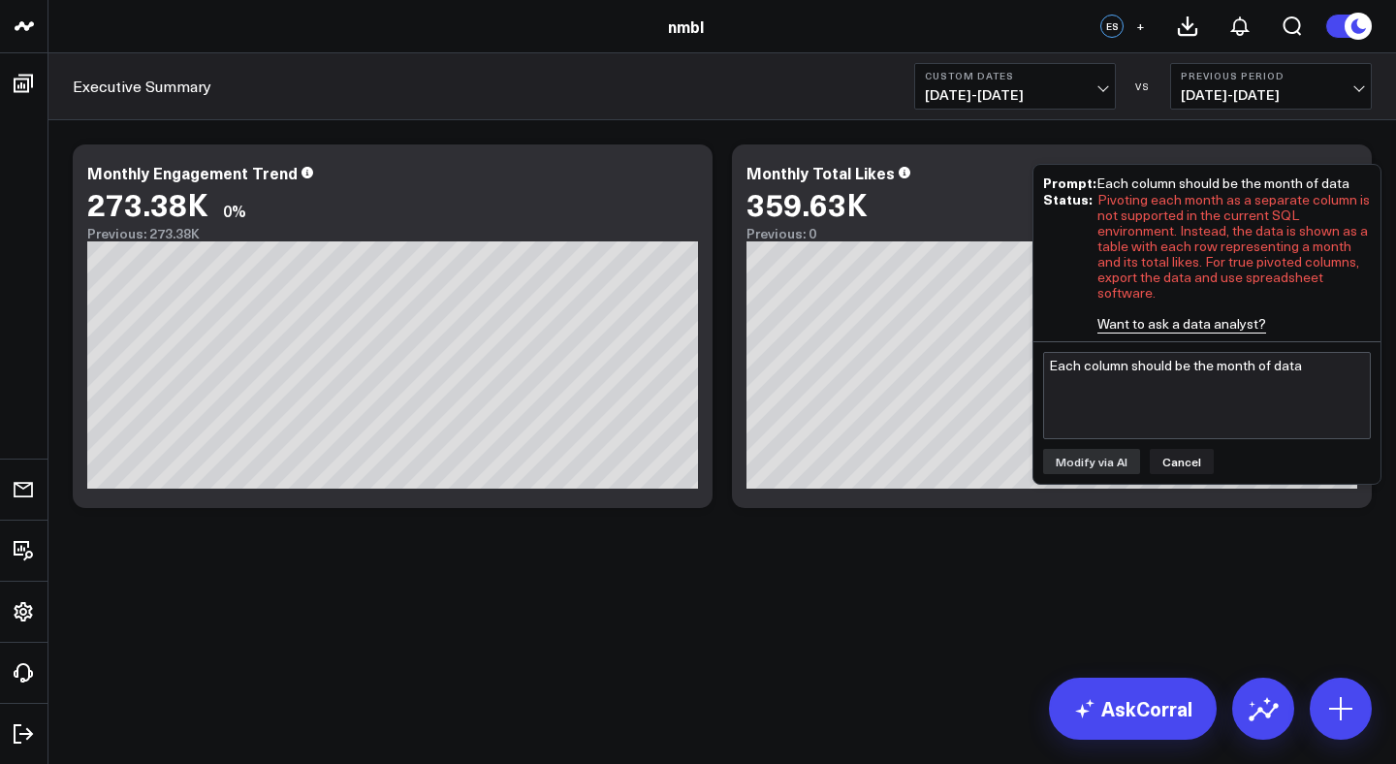 The height and width of the screenshot is (764, 1396). Describe the element at coordinates (393, 234) in the screenshot. I see `div: Previous: 273.38K` at that location.